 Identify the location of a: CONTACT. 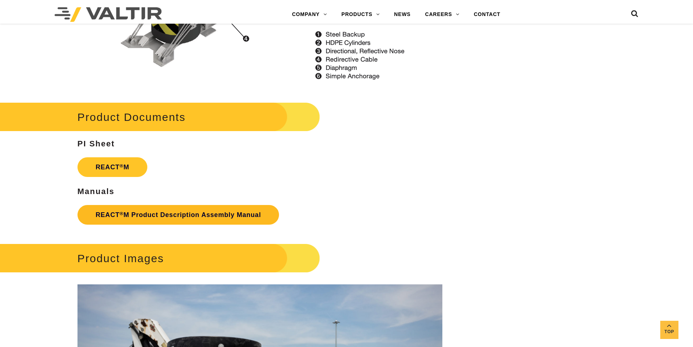
(487, 15).